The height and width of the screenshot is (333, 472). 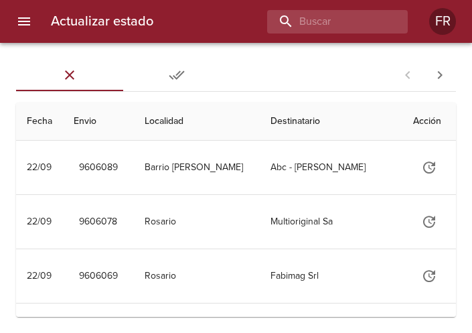 I want to click on span: Pagina anterior, so click(x=408, y=74).